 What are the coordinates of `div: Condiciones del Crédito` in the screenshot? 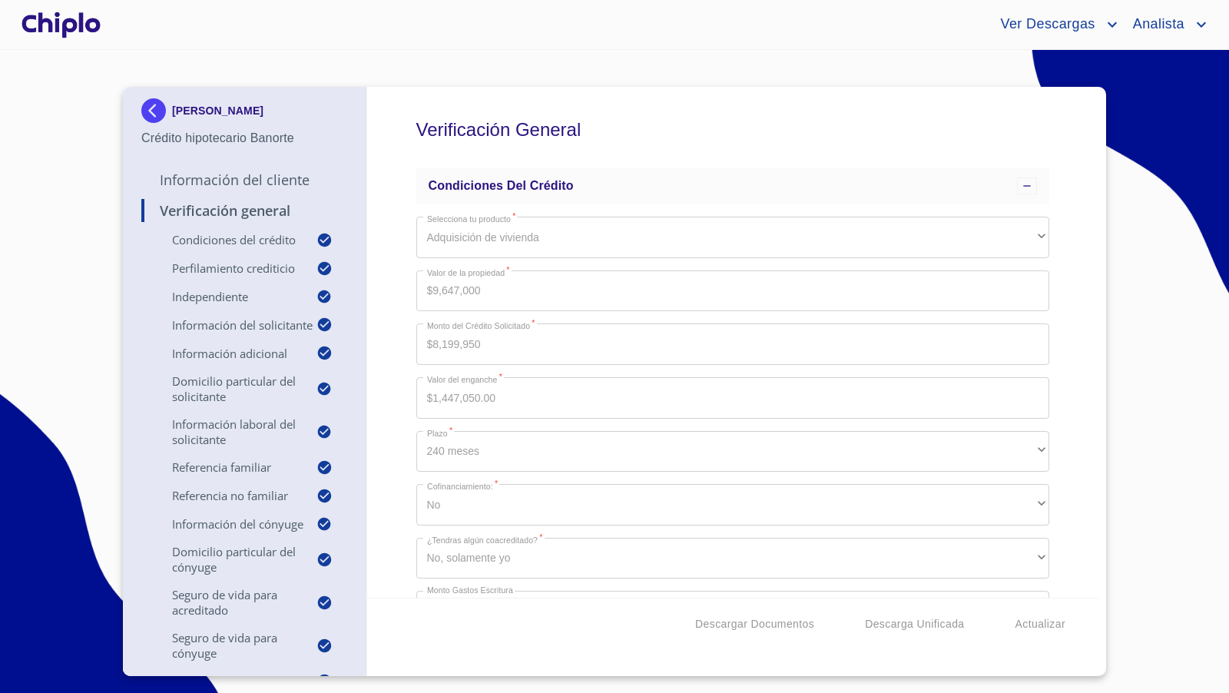 It's located at (733, 186).